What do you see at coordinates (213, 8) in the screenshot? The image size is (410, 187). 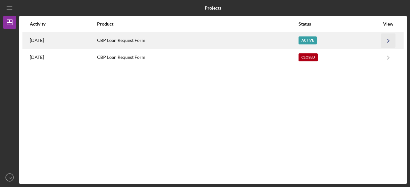 I see `b: Projects` at bounding box center [213, 8].